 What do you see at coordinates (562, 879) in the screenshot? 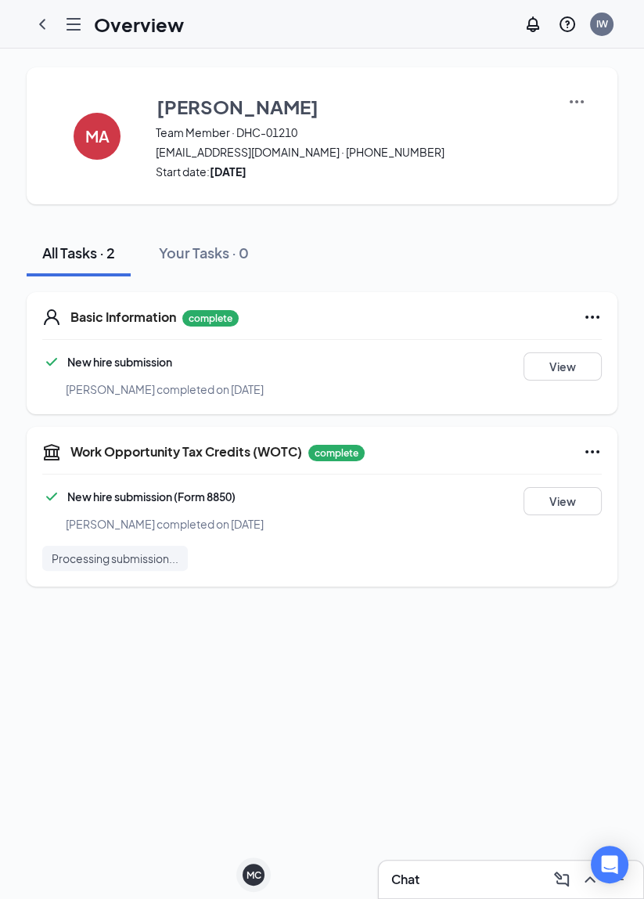
I see `svg: ComposeMessage` at bounding box center [562, 879].